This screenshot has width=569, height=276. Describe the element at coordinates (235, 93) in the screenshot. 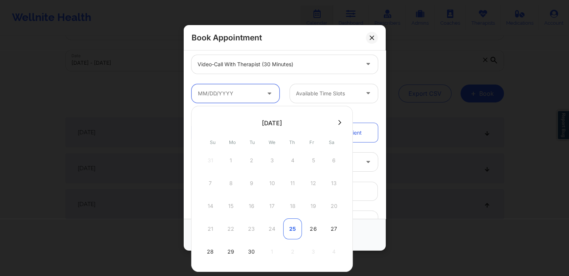

I see `input: MM/DD/YYYY` at that location.